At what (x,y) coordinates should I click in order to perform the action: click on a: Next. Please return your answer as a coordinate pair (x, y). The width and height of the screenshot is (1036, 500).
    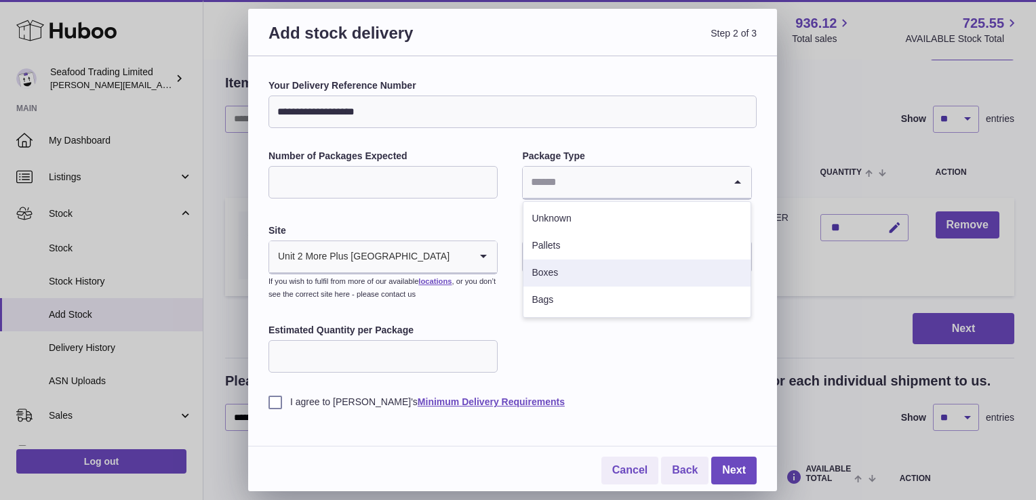
    Looking at the image, I should click on (734, 471).